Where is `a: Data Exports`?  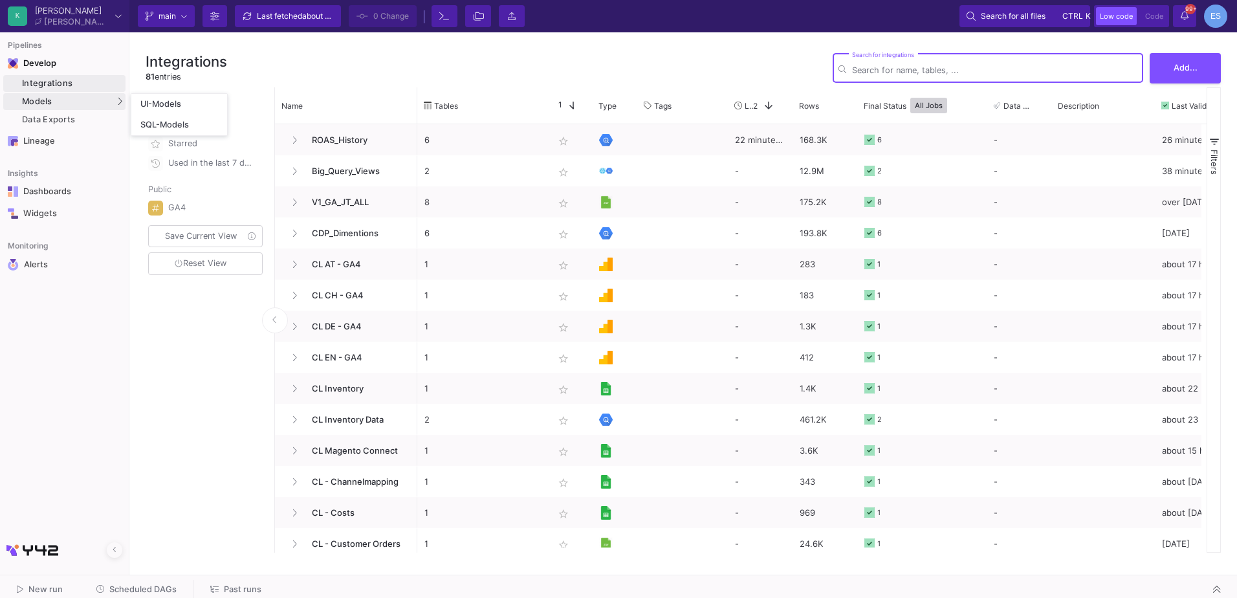 a: Data Exports is located at coordinates (64, 120).